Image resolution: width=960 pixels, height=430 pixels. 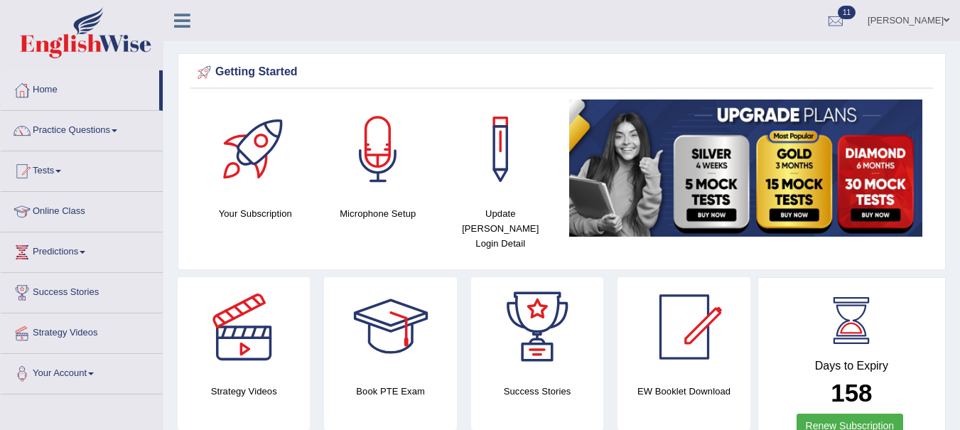 What do you see at coordinates (82, 169) in the screenshot?
I see `a: Tests` at bounding box center [82, 169].